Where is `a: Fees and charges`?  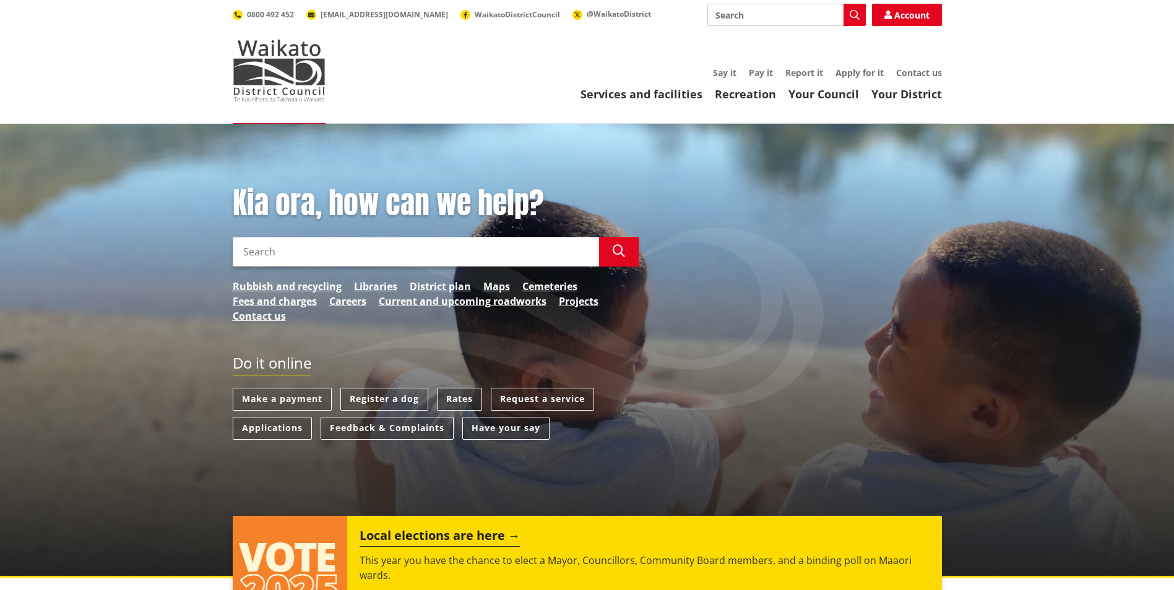 a: Fees and charges is located at coordinates (275, 301).